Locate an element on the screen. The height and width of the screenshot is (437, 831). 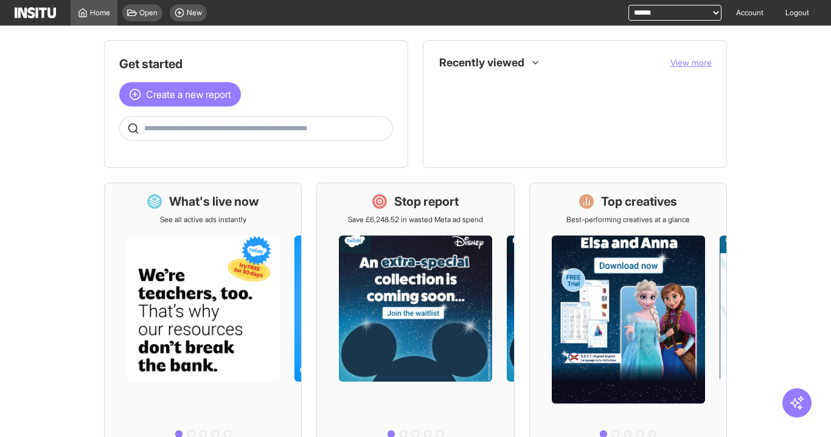
p: Best-performing creatives at a glance is located at coordinates (627, 219).